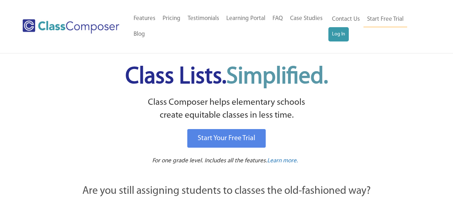 This screenshot has width=453, height=197. What do you see at coordinates (226, 139) in the screenshot?
I see `span: Start Your Free Trial` at bounding box center [226, 139].